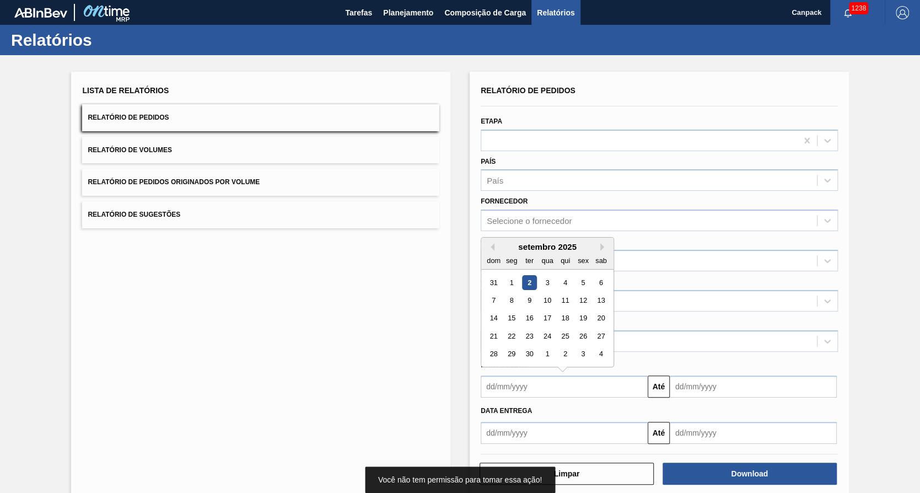 The height and width of the screenshot is (493, 920). What do you see at coordinates (493, 354) in the screenshot?
I see `div: Choose domingo, 28 de setembro de 2025` at bounding box center [493, 354].